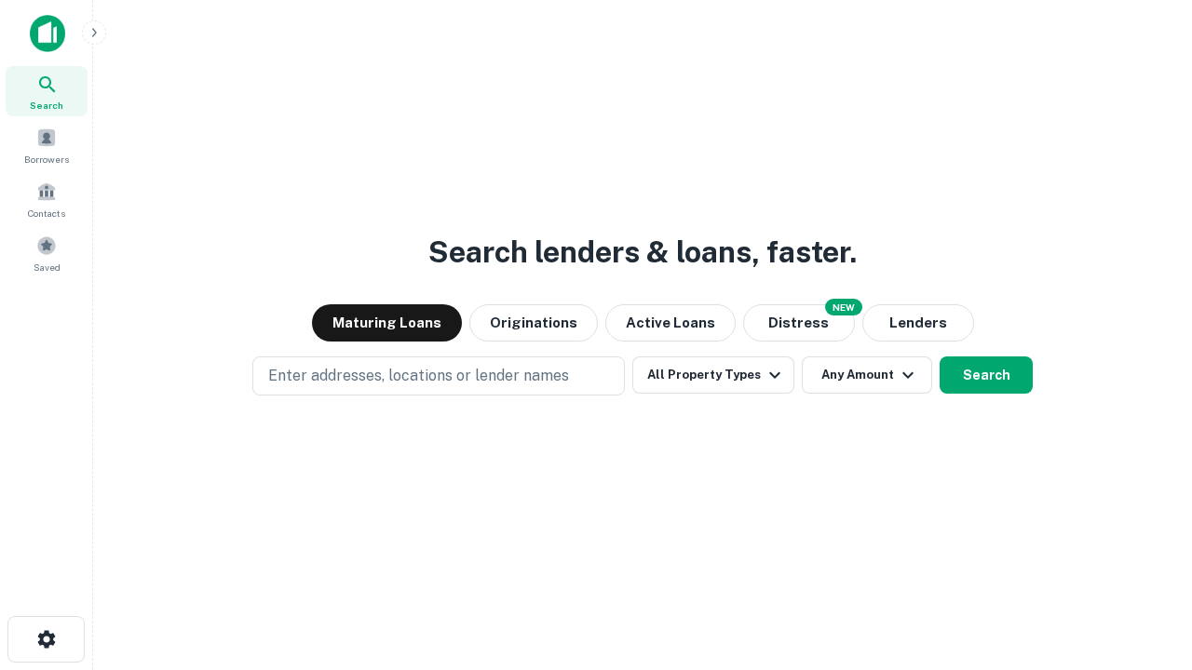  I want to click on span: Borrowers, so click(47, 159).